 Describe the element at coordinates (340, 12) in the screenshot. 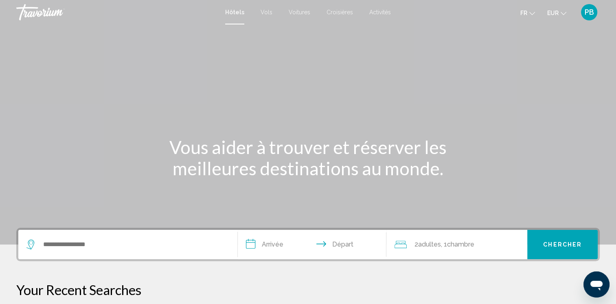

I see `span: Croisières` at that location.